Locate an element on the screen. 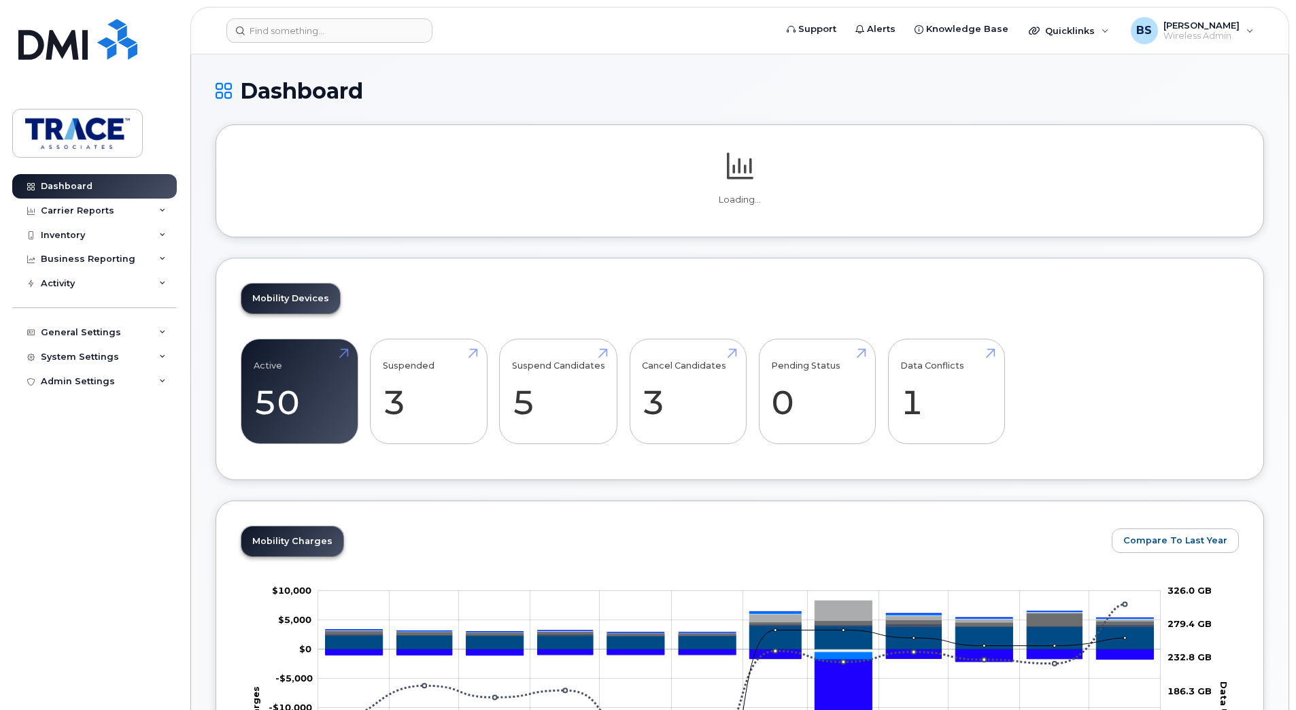  g: Hardware is located at coordinates (740, 624).